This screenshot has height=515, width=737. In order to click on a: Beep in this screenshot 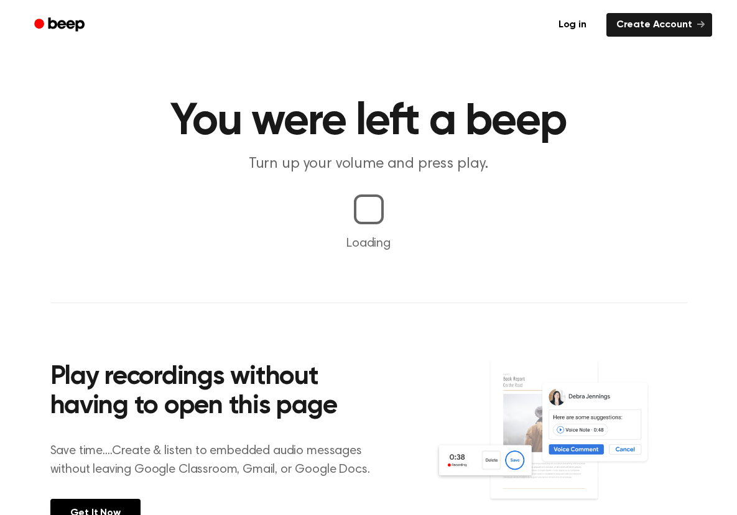, I will do `click(60, 25)`.